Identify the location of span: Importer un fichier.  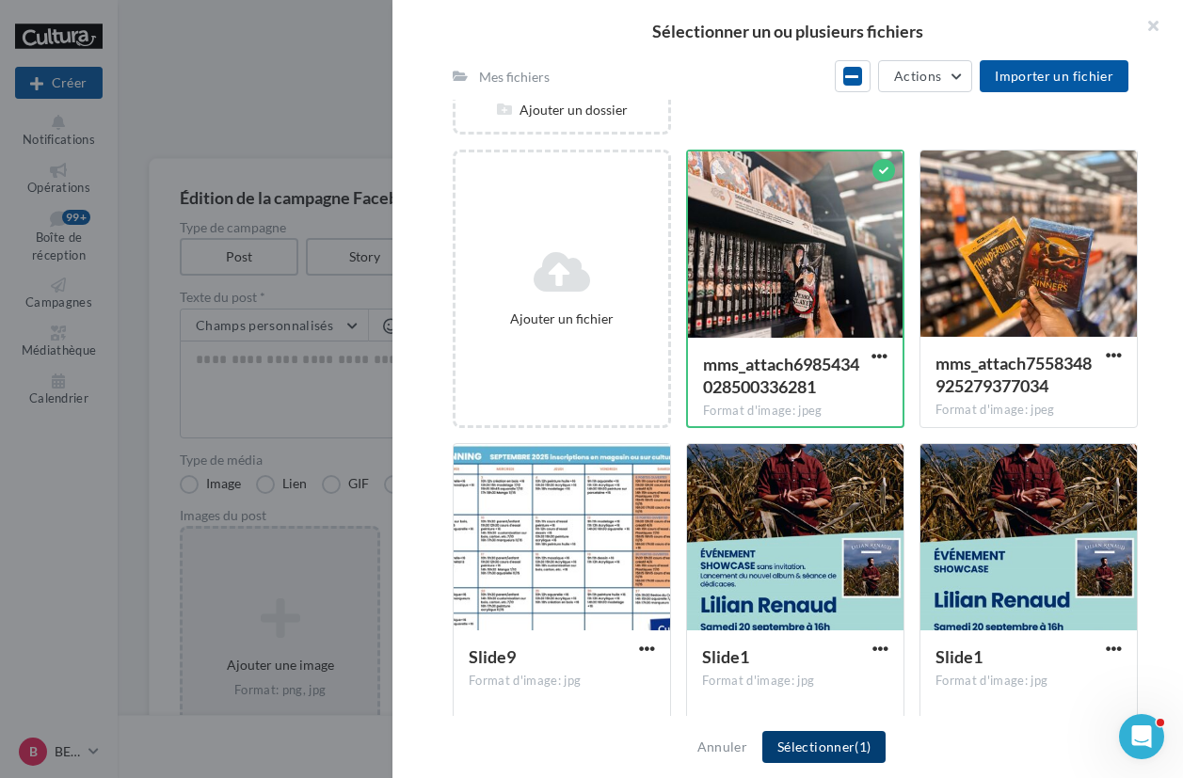
(1054, 75).